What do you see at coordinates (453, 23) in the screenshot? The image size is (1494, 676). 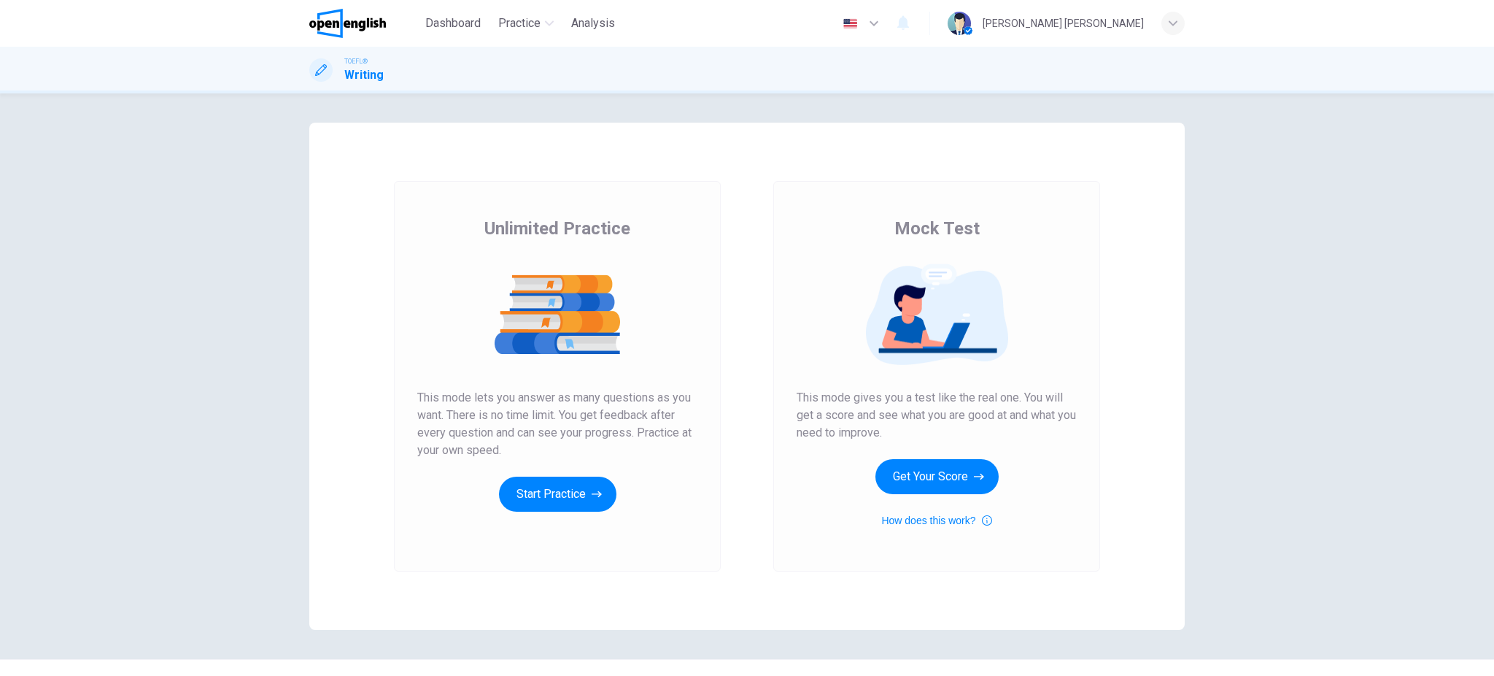 I see `button: Dashboard` at bounding box center [453, 23].